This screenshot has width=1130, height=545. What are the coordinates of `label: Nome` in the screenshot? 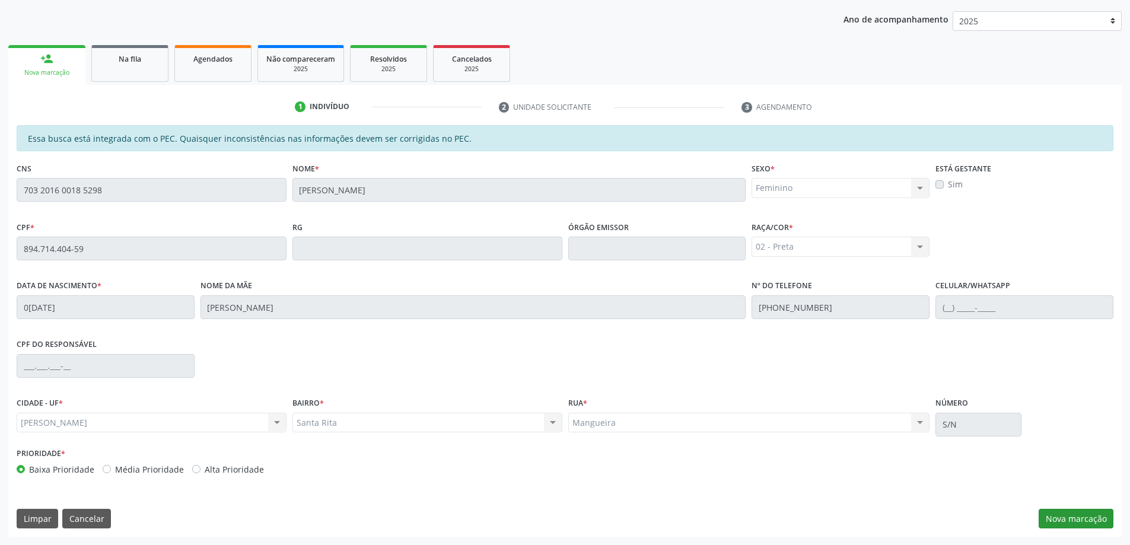 It's located at (305, 168).